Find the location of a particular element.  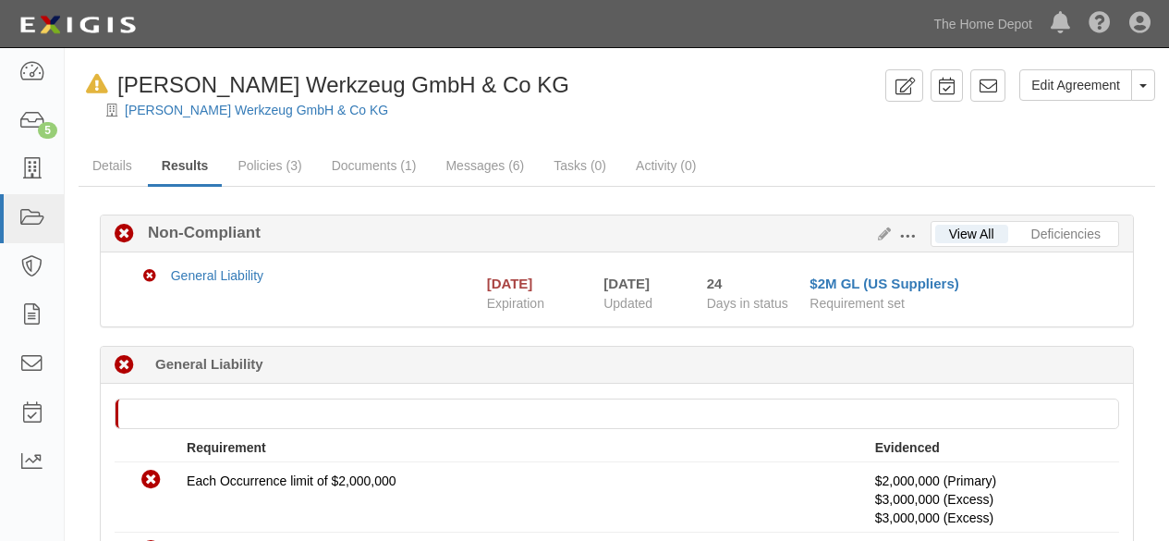

b: Non-Compliant is located at coordinates (197, 233).